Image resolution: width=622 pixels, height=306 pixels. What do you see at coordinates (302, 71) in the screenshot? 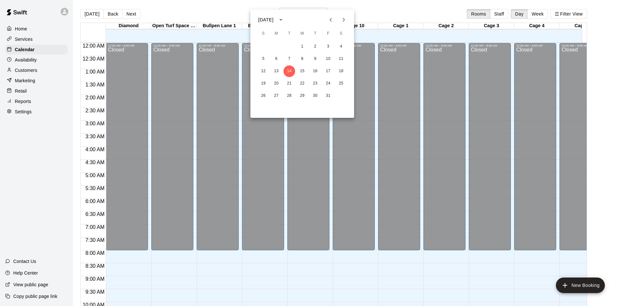
I see `button: 15` at bounding box center [302, 71].